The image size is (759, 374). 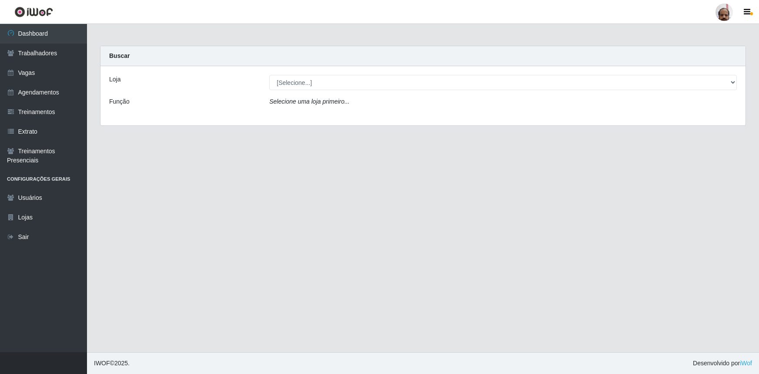 I want to click on img: CoreUI Logo, so click(x=34, y=12).